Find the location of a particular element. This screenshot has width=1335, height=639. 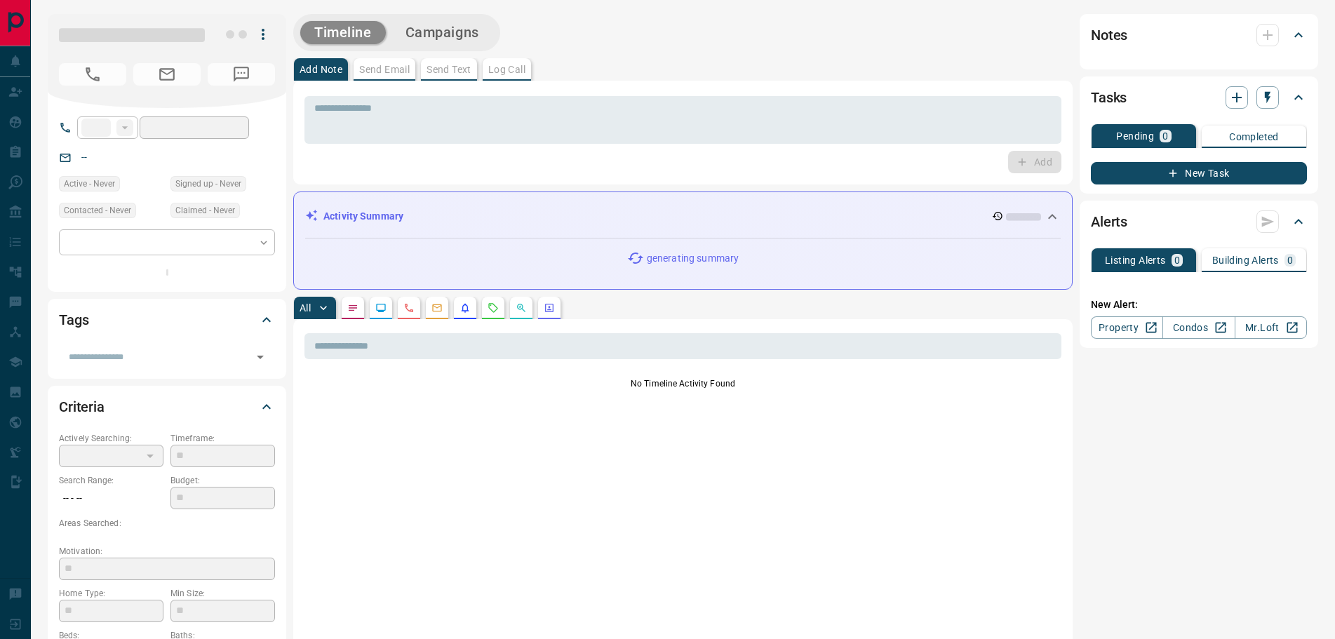

div: Criteria is located at coordinates (167, 407).